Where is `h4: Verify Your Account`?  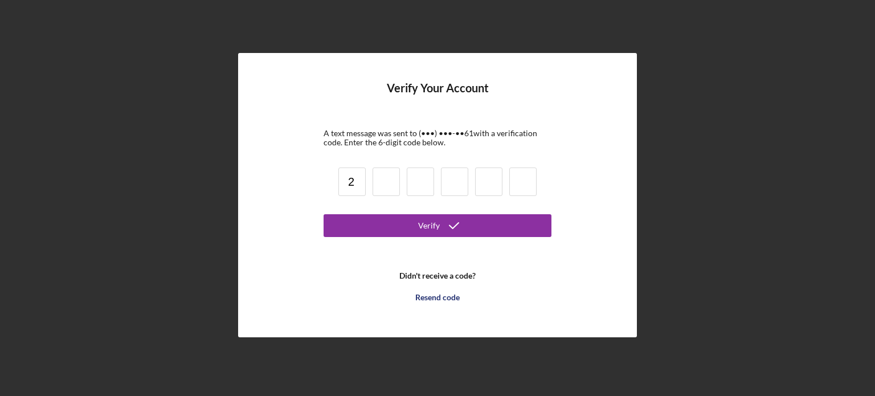 h4: Verify Your Account is located at coordinates (437, 96).